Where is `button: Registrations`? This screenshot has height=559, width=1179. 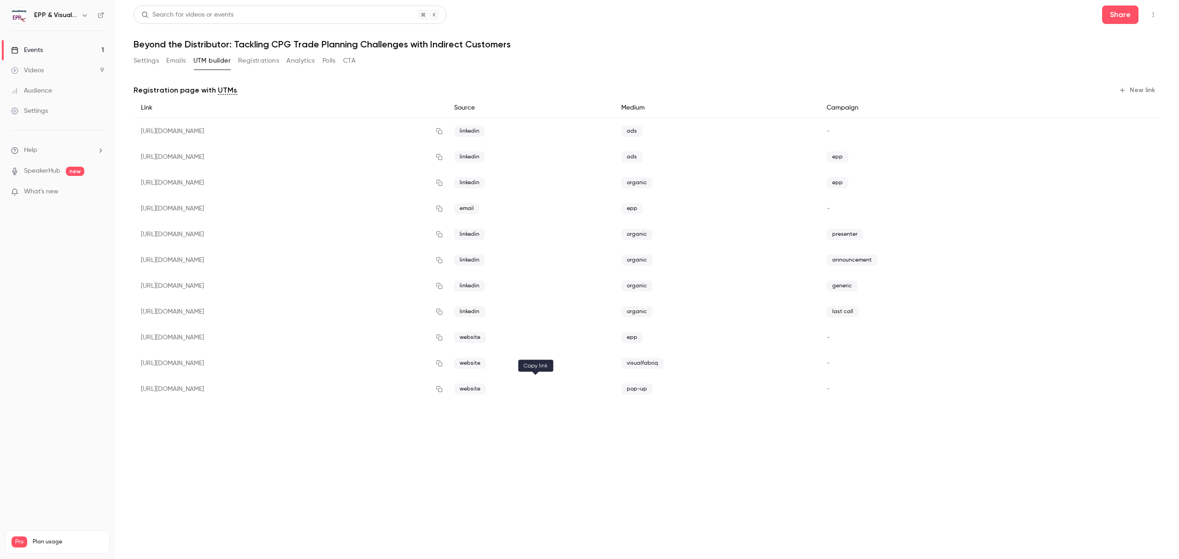
button: Registrations is located at coordinates (258, 61).